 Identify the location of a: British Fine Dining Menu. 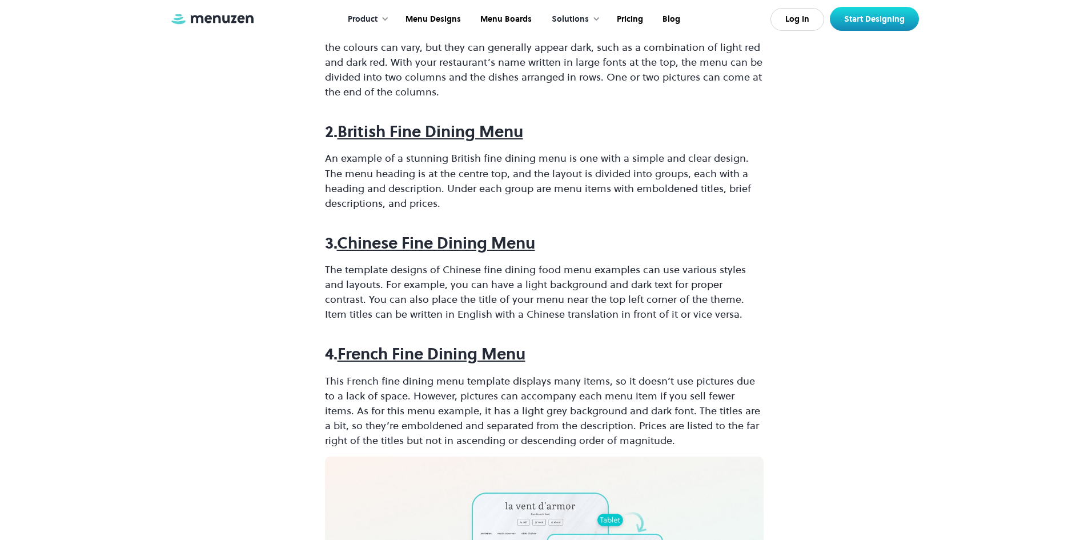
(430, 131).